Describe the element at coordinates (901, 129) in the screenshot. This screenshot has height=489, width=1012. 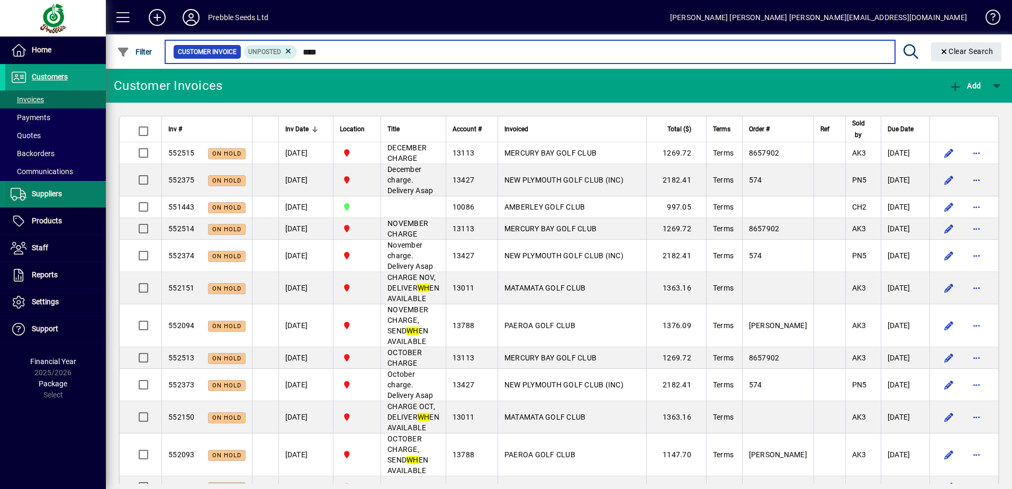
I see `span: Due Date` at that location.